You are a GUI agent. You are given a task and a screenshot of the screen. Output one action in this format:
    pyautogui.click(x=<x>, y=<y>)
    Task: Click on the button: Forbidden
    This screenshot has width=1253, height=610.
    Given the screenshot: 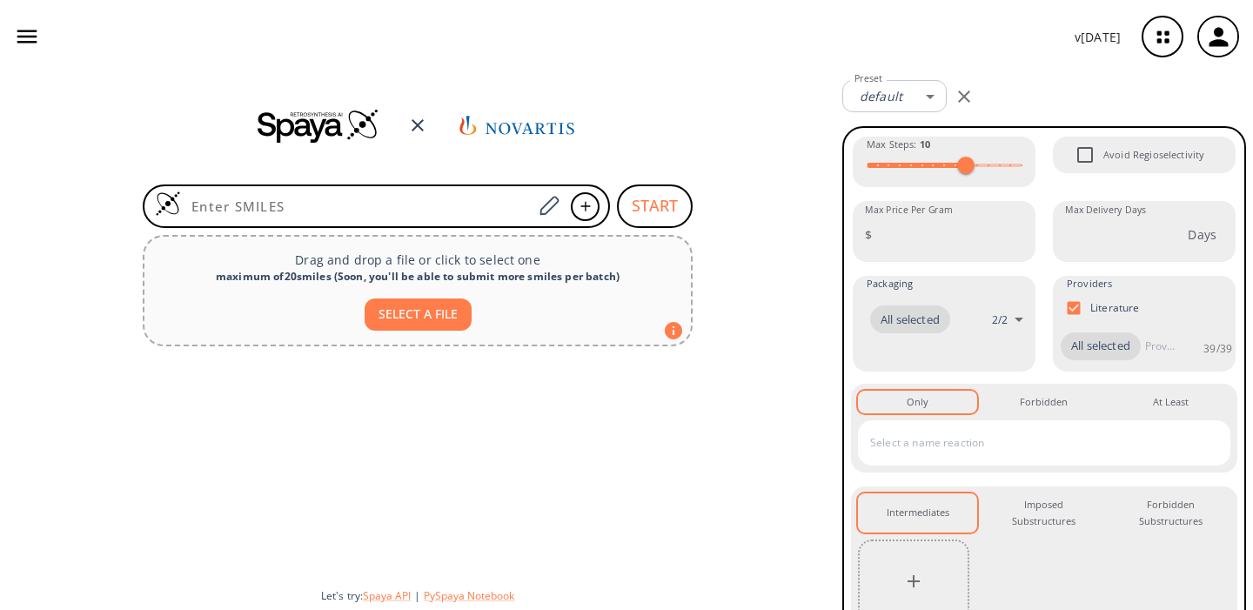 What is the action you would take?
    pyautogui.click(x=1043, y=402)
    